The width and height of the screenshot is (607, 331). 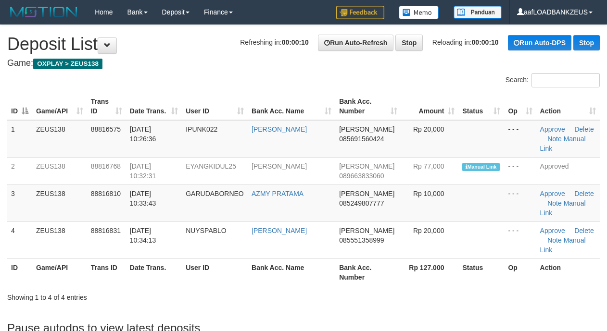 What do you see at coordinates (20, 240) in the screenshot?
I see `td: 4` at bounding box center [20, 240].